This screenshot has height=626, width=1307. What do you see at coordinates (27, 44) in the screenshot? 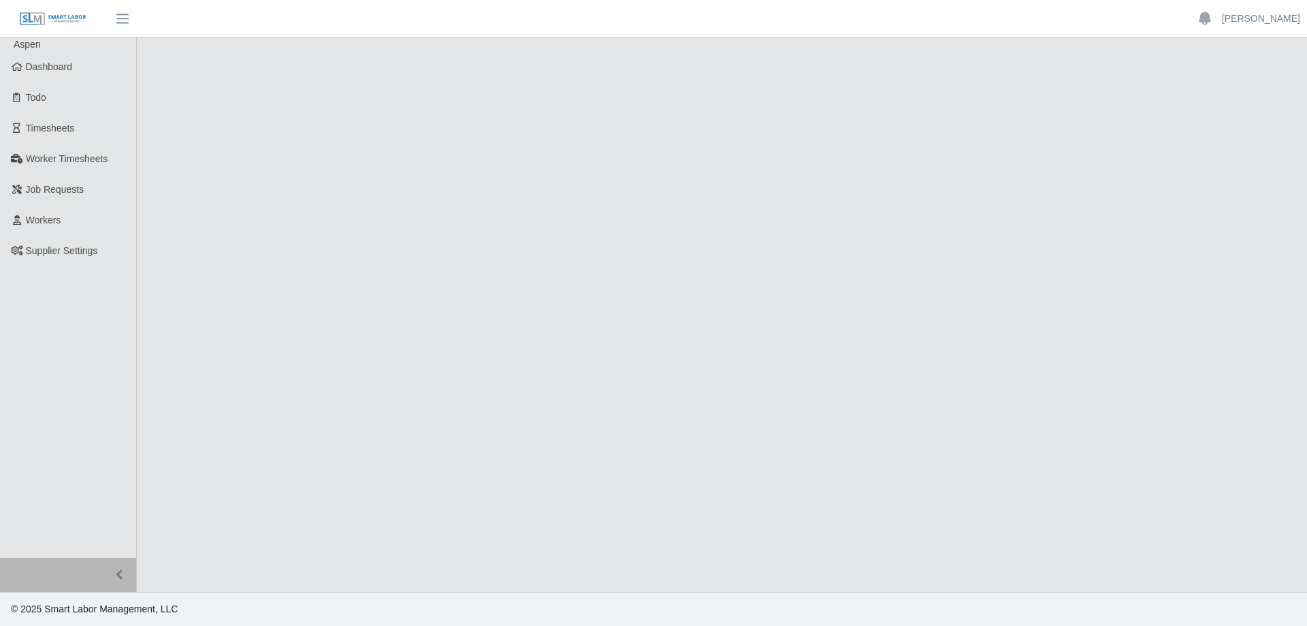
I see `span: Aspen` at bounding box center [27, 44].